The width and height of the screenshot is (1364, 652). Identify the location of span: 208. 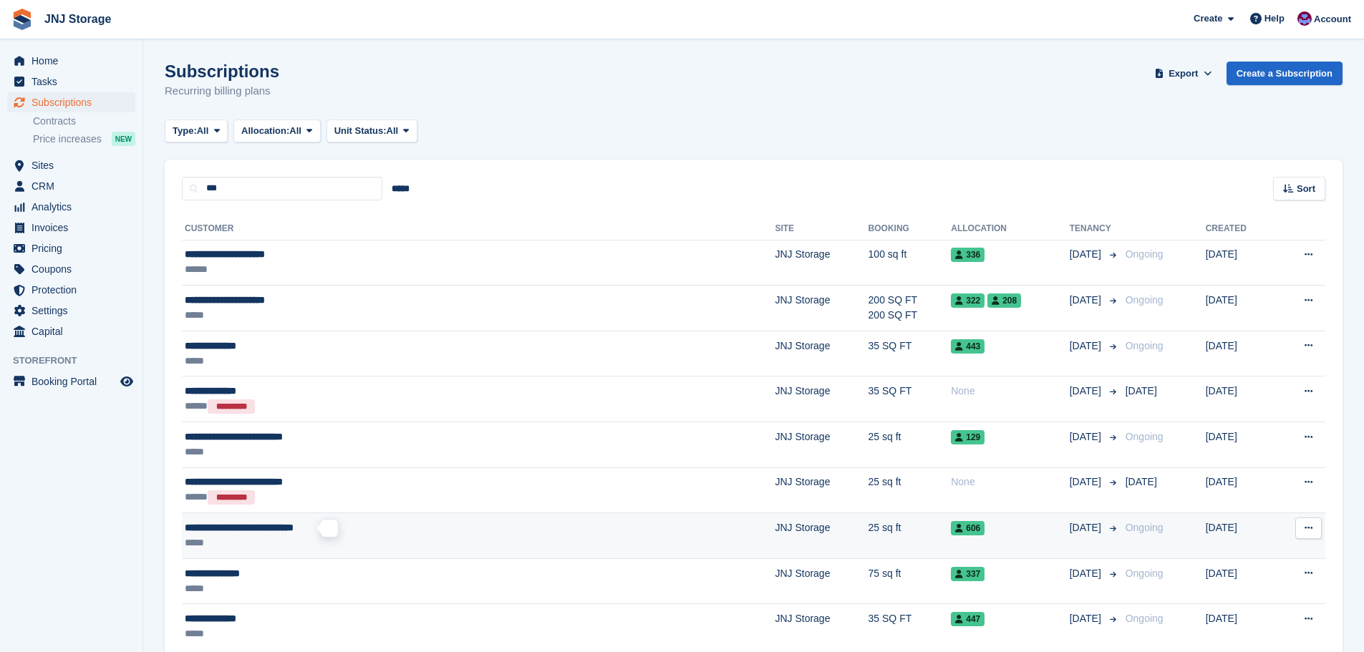
(1004, 301).